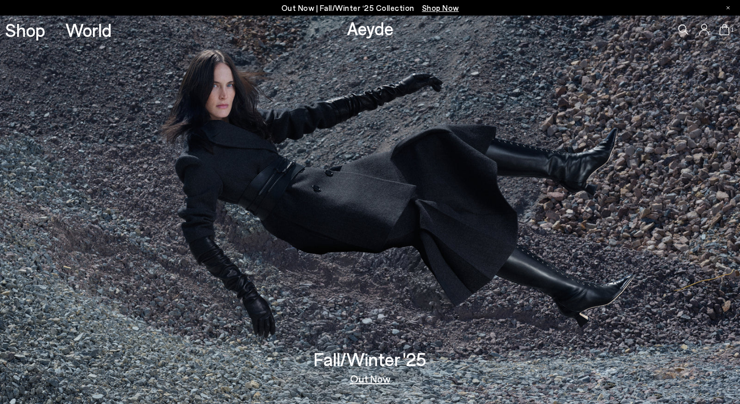 The image size is (740, 404). I want to click on a: Shop, so click(25, 30).